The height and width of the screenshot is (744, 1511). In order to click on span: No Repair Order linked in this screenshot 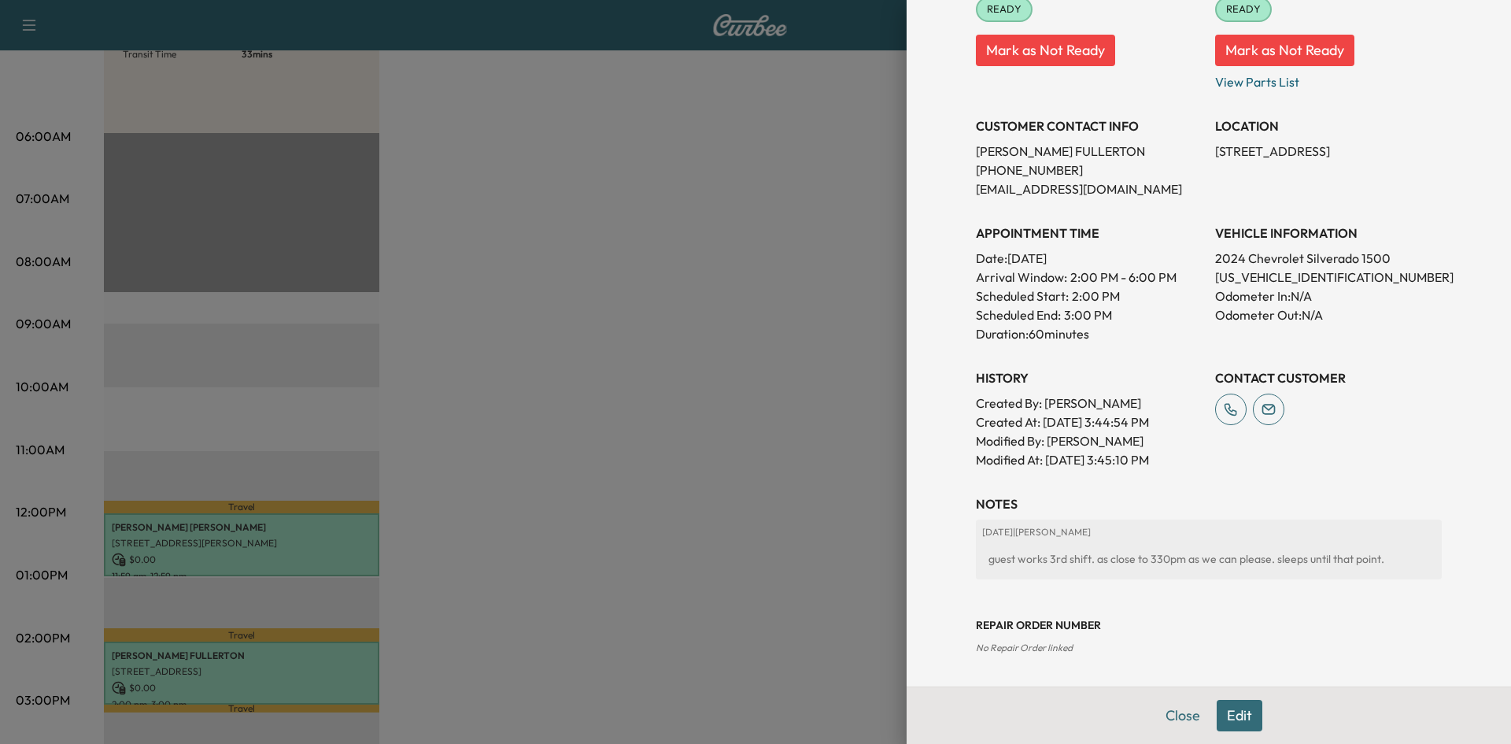, I will do `click(1024, 647)`.